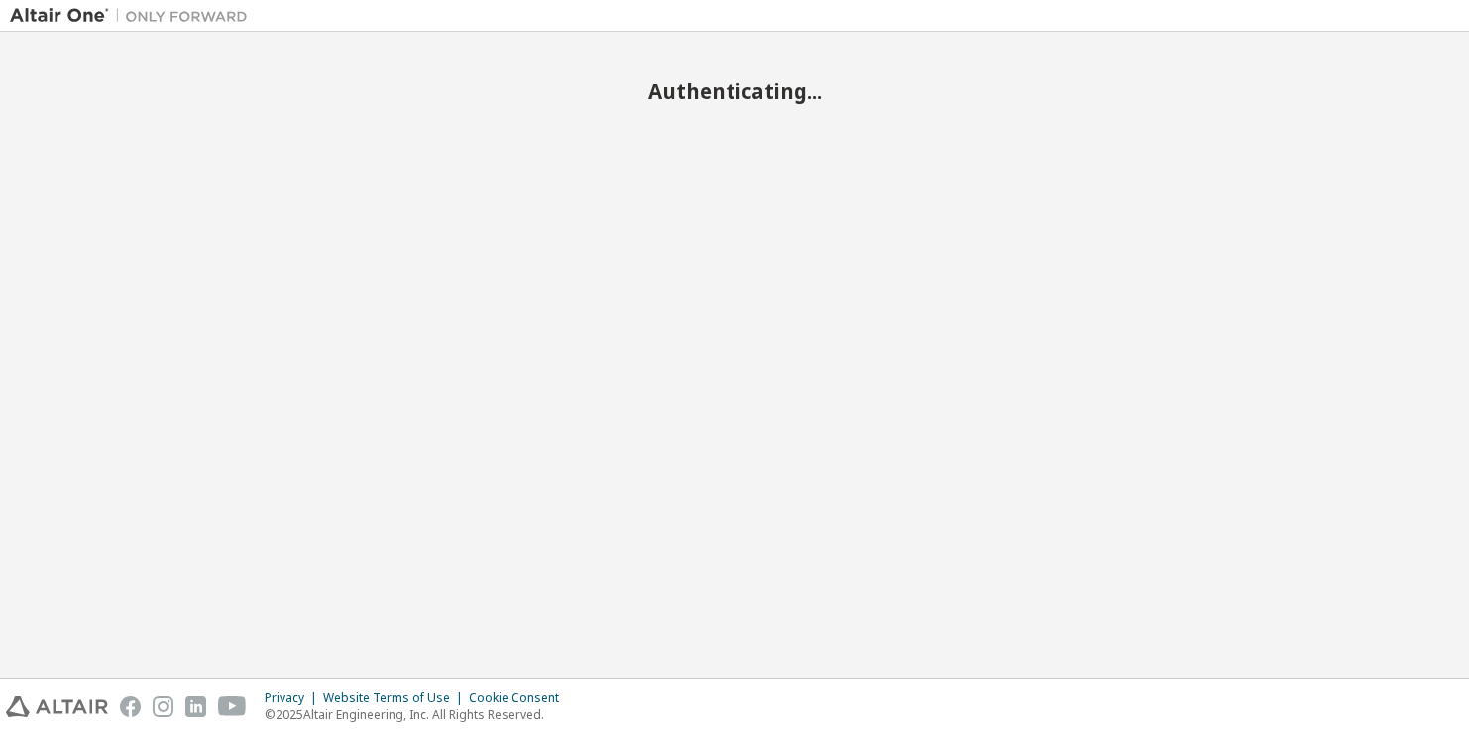  What do you see at coordinates (134, 16) in the screenshot?
I see `img: Altair One` at bounding box center [134, 16].